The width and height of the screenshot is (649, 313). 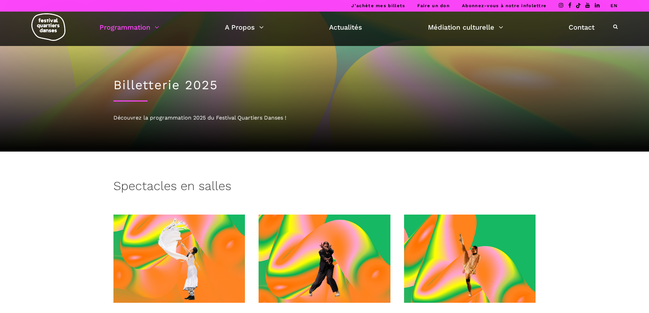 I want to click on a: Faire un don, so click(x=433, y=5).